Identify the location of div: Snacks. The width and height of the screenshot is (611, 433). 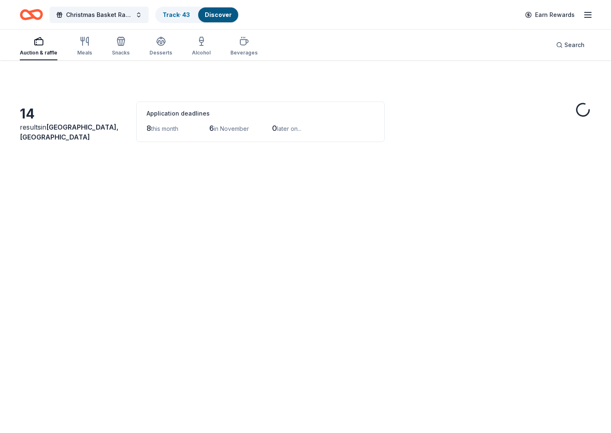
(120, 53).